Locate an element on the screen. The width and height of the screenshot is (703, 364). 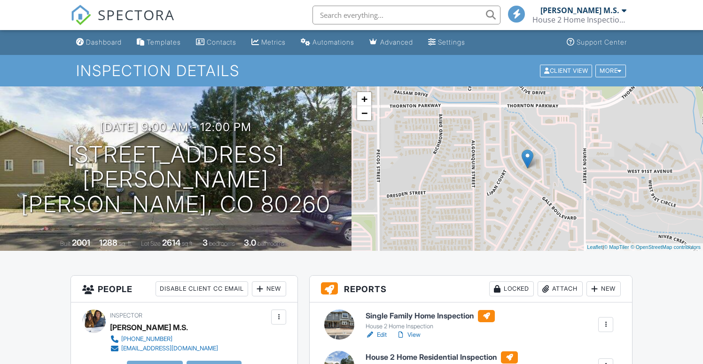
span: sq. ft. is located at coordinates (125, 243).